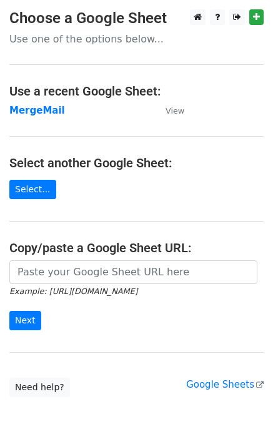  Describe the element at coordinates (136, 248) in the screenshot. I see `h4: Copy/paste a Google Sheet URL:` at that location.